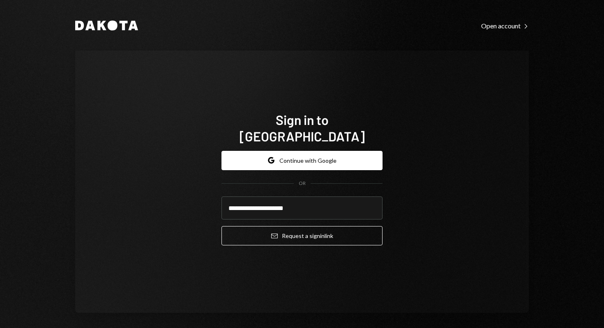 This screenshot has height=328, width=604. I want to click on button: Request a signinlink, so click(302, 235).